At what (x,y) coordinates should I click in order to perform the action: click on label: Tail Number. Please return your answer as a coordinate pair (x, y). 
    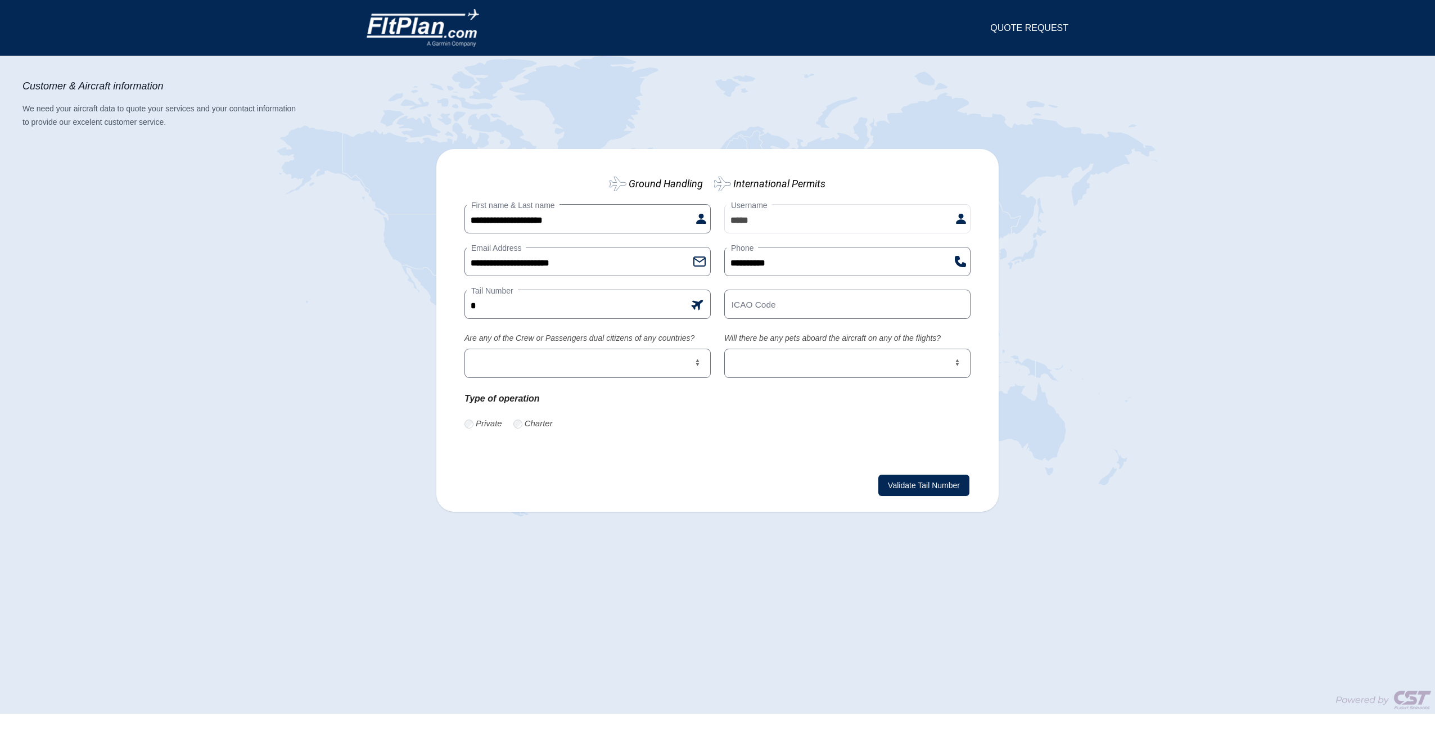
    Looking at the image, I should click on (492, 291).